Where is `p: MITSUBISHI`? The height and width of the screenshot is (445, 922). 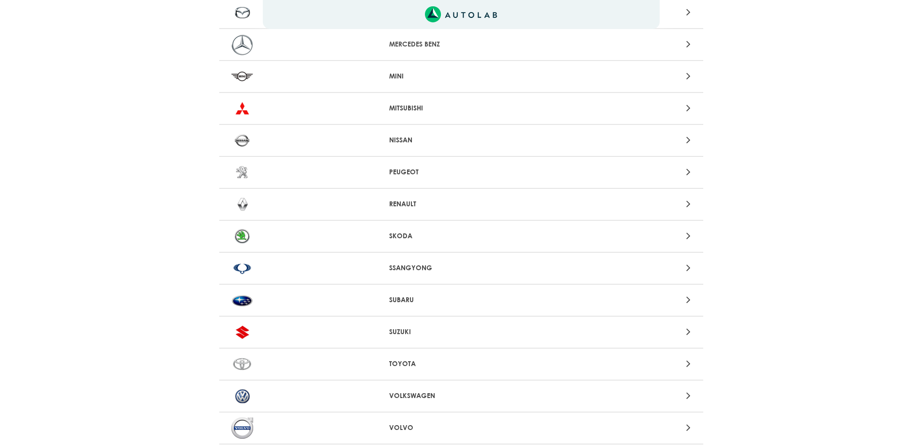
p: MITSUBISHI is located at coordinates (461, 108).